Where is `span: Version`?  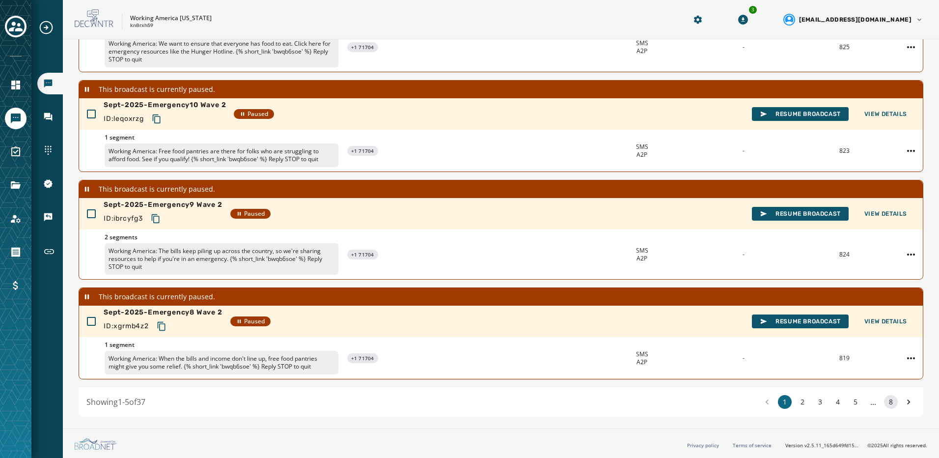
span: Version is located at coordinates (822, 445).